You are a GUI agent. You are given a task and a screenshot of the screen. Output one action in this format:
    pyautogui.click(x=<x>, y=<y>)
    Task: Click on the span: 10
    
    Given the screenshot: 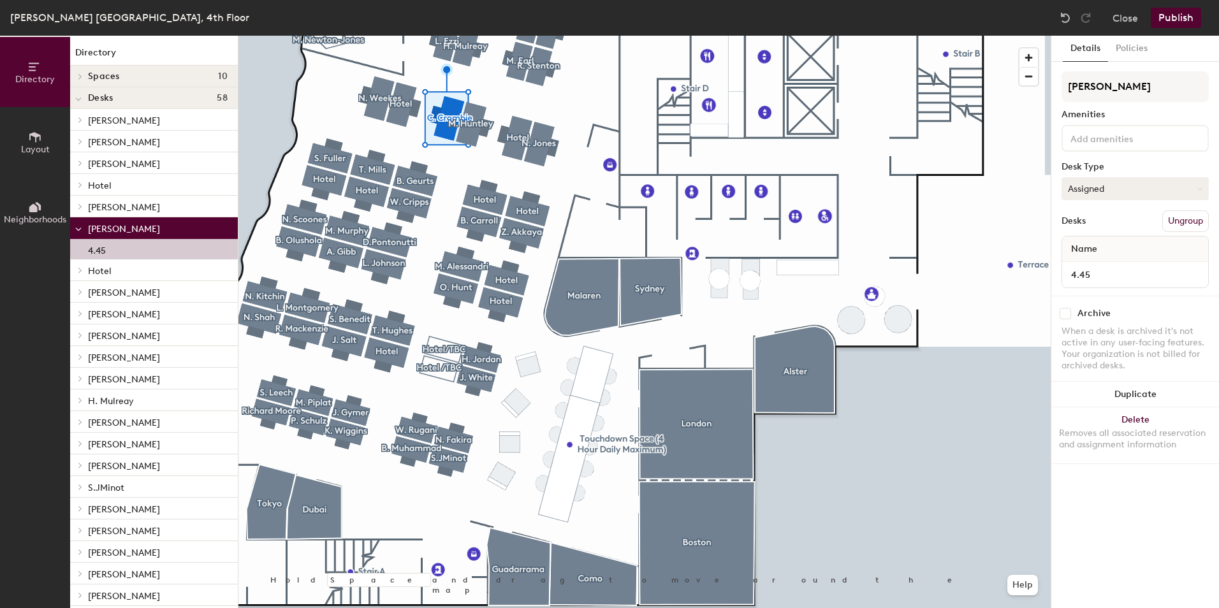 What is the action you would take?
    pyautogui.click(x=223, y=77)
    